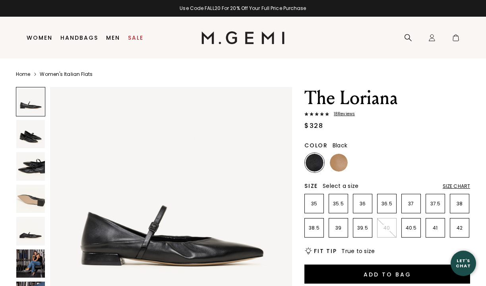  What do you see at coordinates (338, 162) in the screenshot?
I see `img: Light Tan` at bounding box center [338, 162].